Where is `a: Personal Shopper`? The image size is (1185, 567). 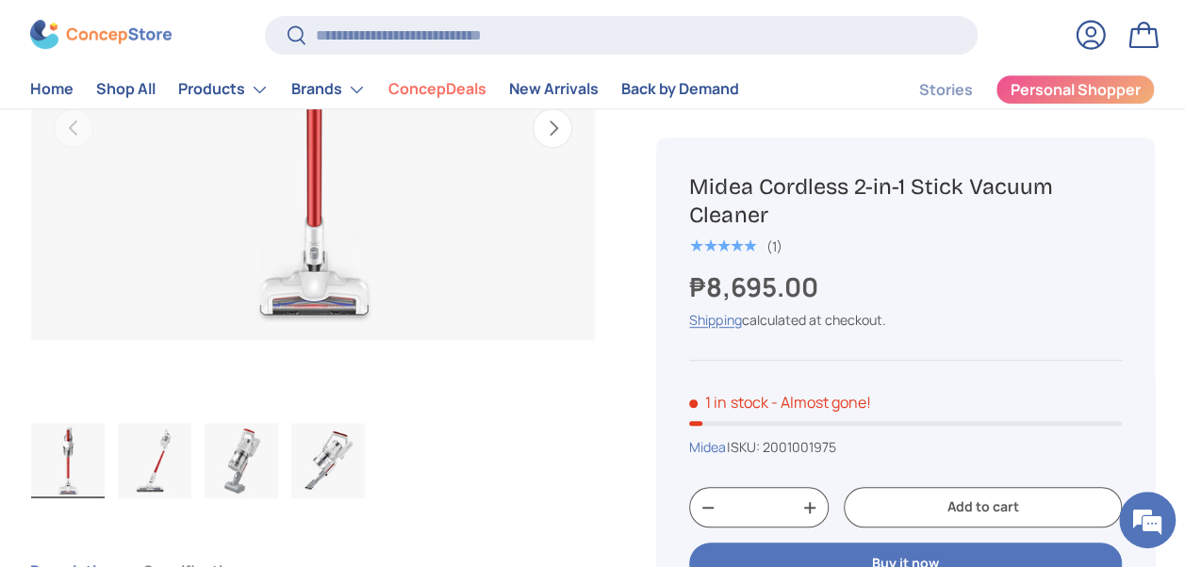
a: Personal Shopper is located at coordinates (1074, 90).